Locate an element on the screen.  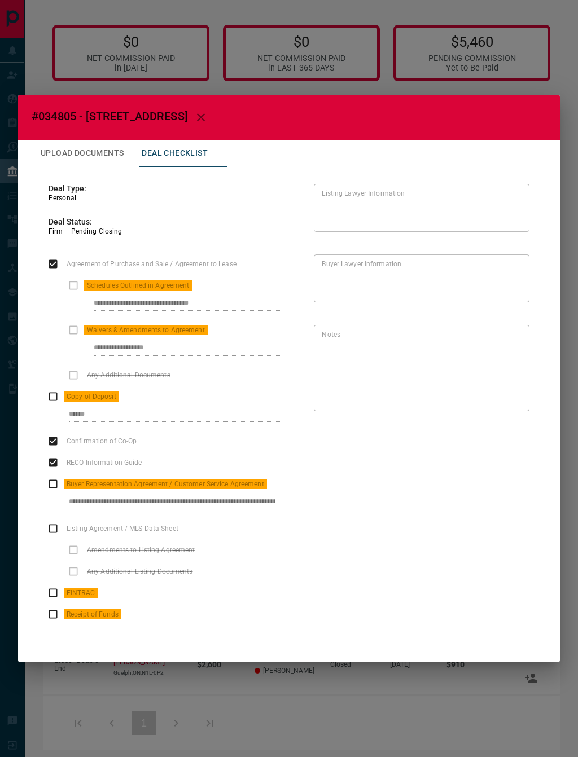
button: Deal Checklist is located at coordinates (174, 153).